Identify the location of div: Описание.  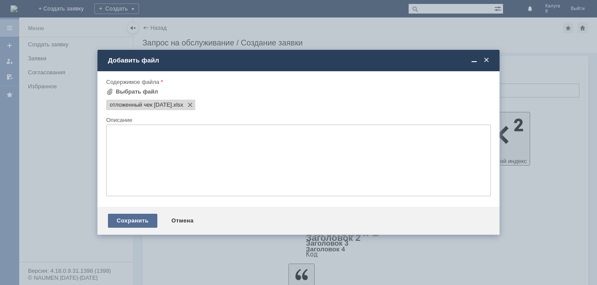
(298, 120).